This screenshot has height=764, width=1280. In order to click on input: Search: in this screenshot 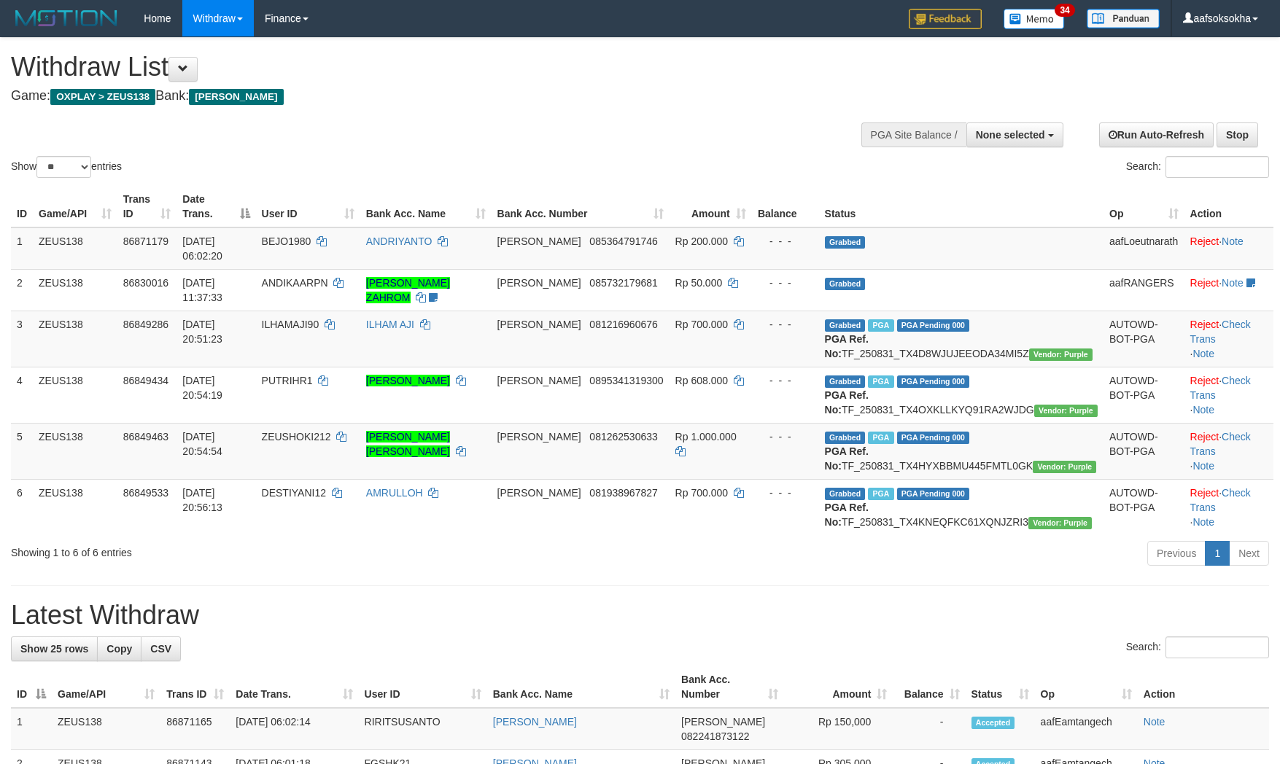, I will do `click(1217, 167)`.